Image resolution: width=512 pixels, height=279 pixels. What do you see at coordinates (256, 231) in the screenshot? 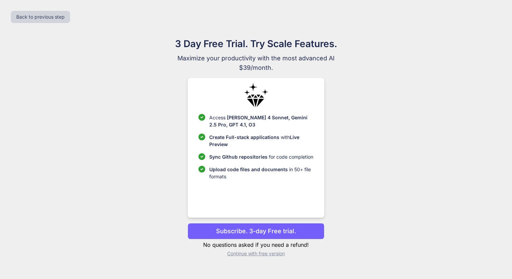
I see `p: Subscribe. 3-day Free trial.` at bounding box center [256, 231].